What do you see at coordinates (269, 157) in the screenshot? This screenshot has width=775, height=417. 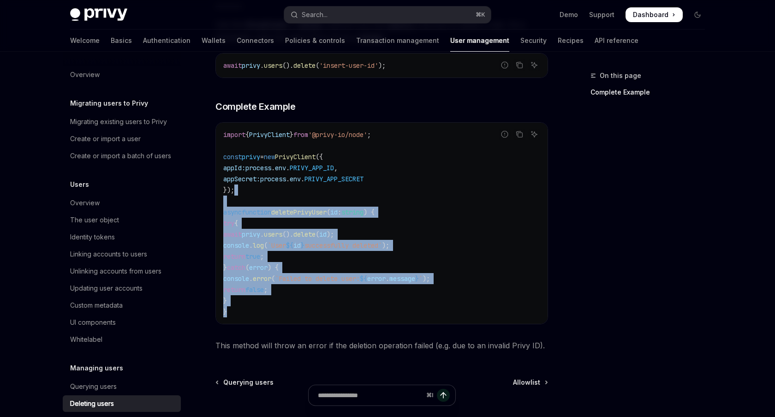 I see `span: new` at bounding box center [269, 157].